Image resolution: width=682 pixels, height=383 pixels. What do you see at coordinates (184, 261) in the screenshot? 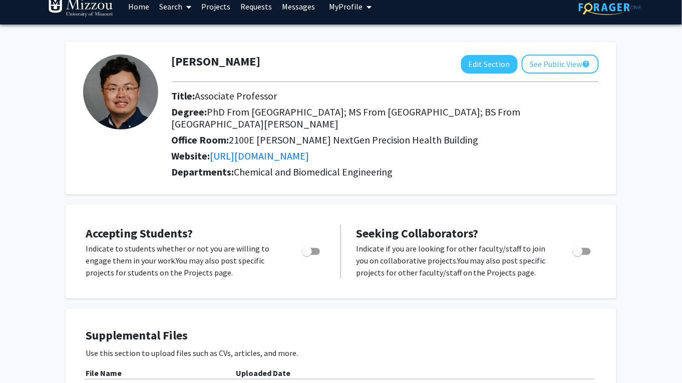
I see `p: Indicate to students whether or not you are willing to engage them in your work. You may also pos...` at bounding box center [184, 261].